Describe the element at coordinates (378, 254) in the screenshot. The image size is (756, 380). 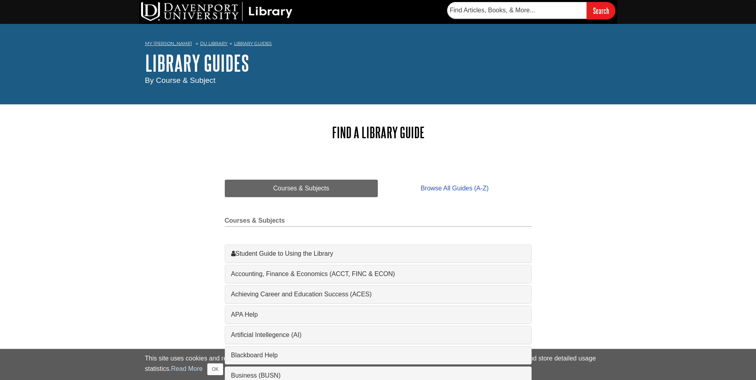
I see `div: Student Guide to Using the Library` at that location.